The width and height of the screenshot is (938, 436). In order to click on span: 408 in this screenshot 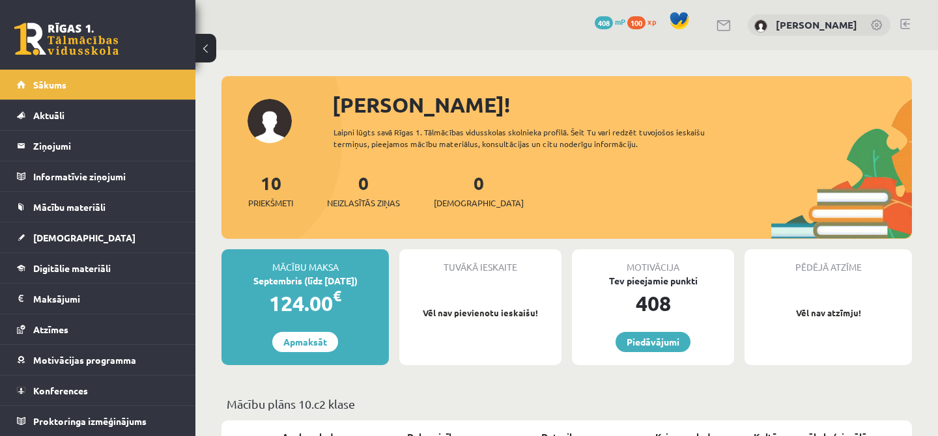, I will do `click(604, 23)`.